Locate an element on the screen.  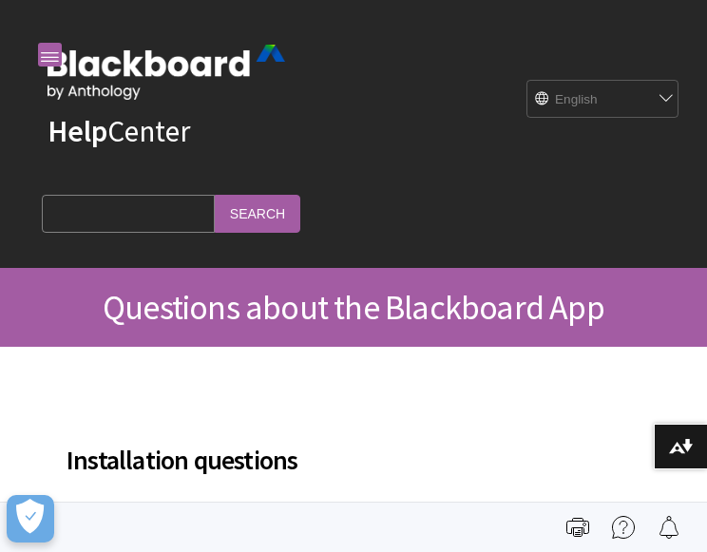
span: Installation questions is located at coordinates (353, 460).